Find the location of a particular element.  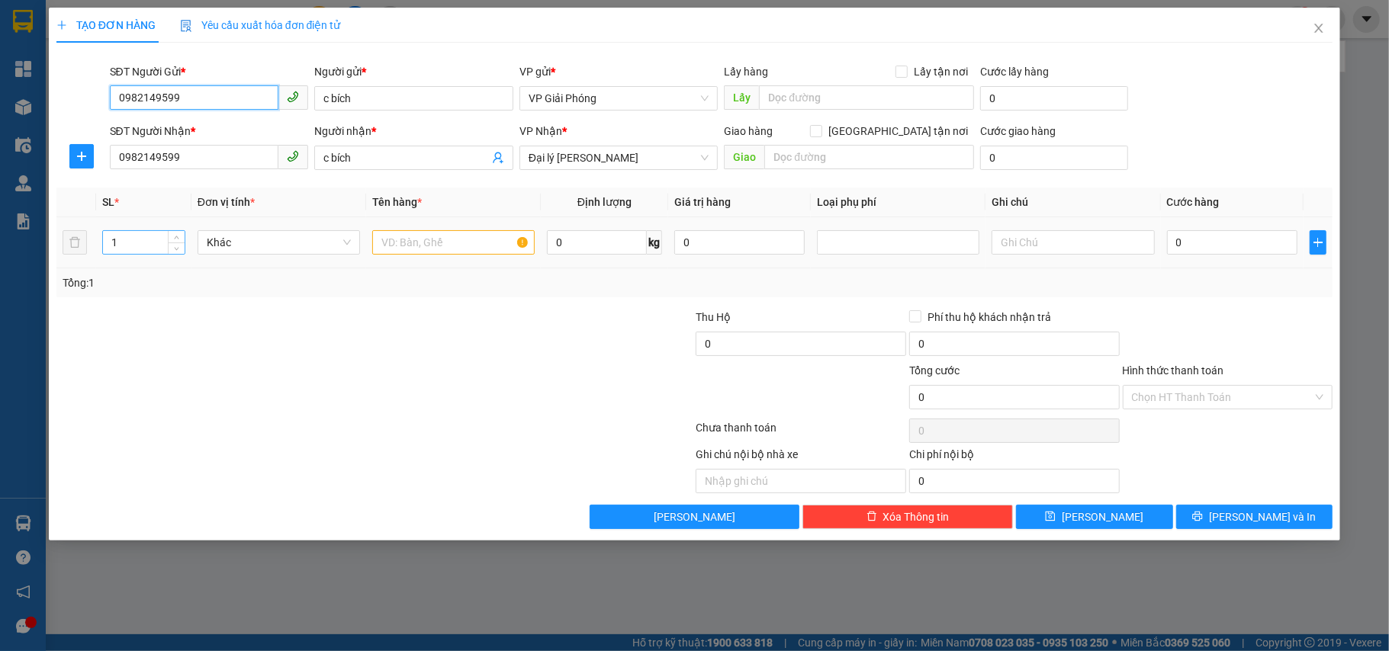

span: Tổng cước is located at coordinates (934, 371).